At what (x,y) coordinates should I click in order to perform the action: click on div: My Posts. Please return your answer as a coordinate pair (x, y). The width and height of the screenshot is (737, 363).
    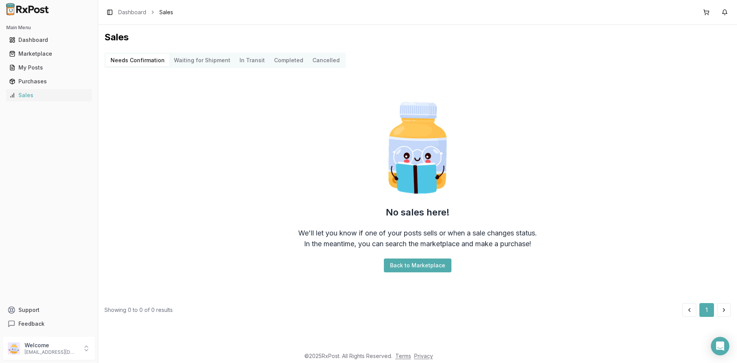
    Looking at the image, I should click on (49, 68).